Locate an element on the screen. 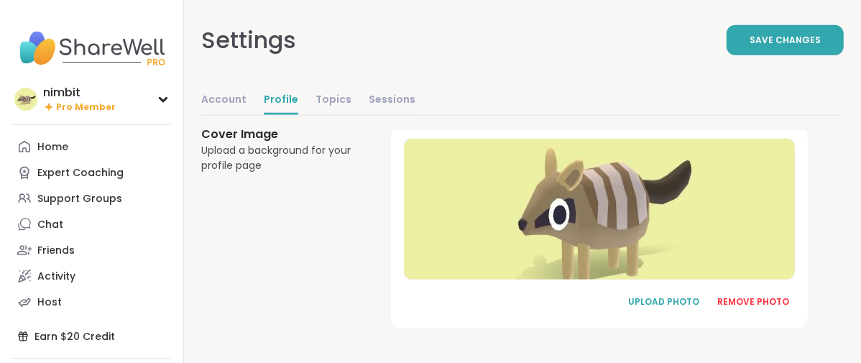  a: Expert Coaching is located at coordinates (91, 173).